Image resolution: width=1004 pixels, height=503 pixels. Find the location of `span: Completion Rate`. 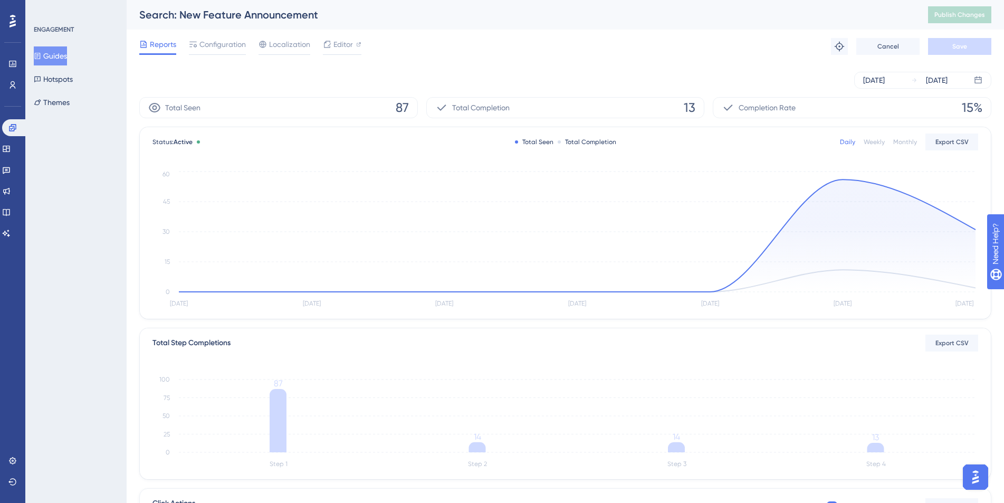

span: Completion Rate is located at coordinates (767, 108).